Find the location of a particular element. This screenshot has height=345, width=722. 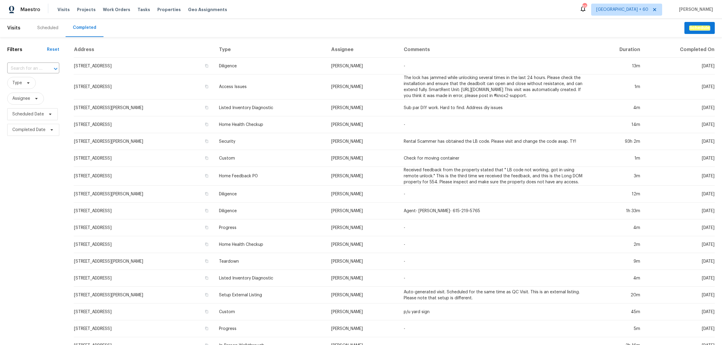

div: Completed is located at coordinates (84, 28).